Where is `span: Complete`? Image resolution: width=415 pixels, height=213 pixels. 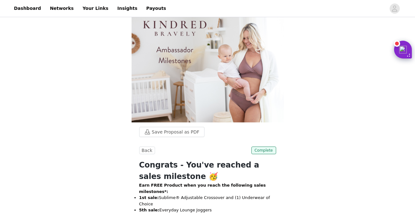
span: Complete is located at coordinates (264, 150).